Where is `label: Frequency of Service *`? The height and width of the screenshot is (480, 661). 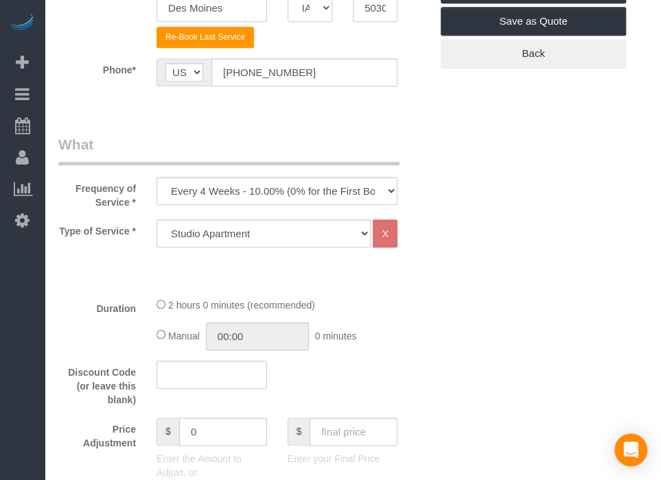
label: Frequency of Service * is located at coordinates (97, 193).